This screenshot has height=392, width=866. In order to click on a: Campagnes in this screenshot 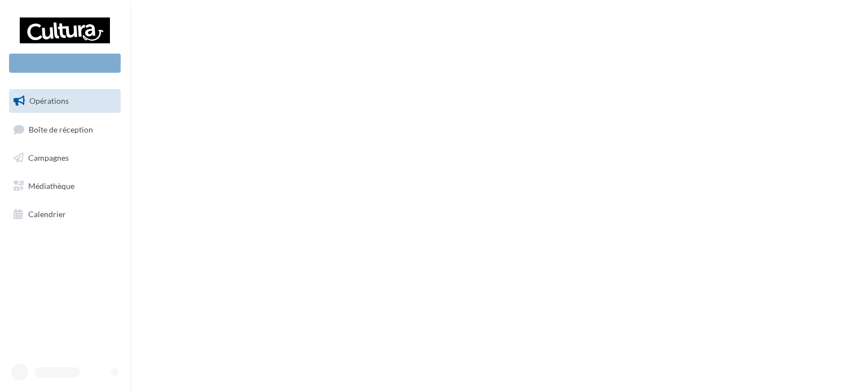, I will do `click(65, 158)`.